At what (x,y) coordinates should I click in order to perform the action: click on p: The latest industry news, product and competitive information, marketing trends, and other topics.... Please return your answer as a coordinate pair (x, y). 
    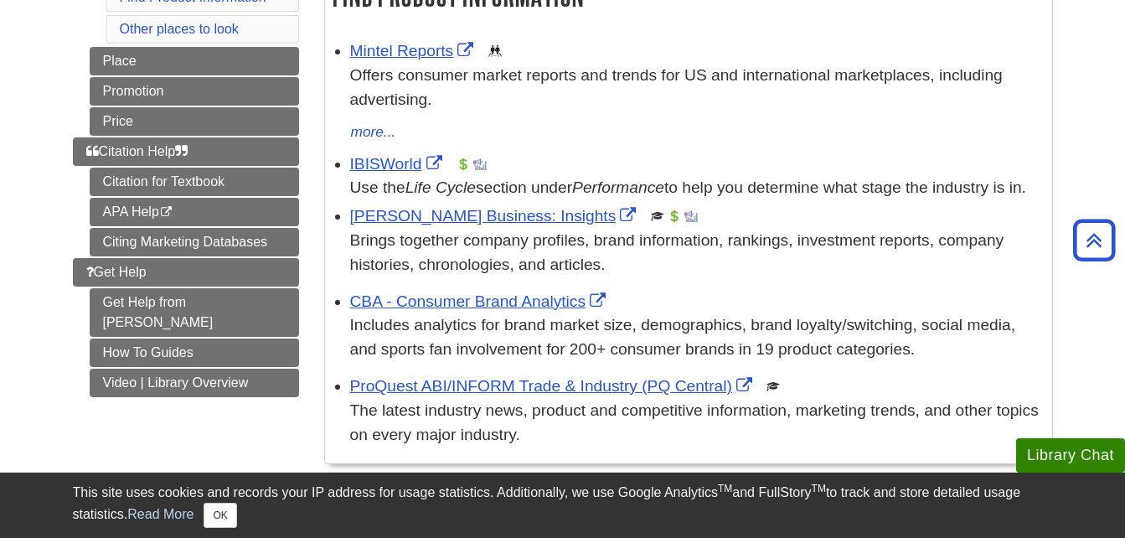
    Looking at the image, I should click on (697, 423).